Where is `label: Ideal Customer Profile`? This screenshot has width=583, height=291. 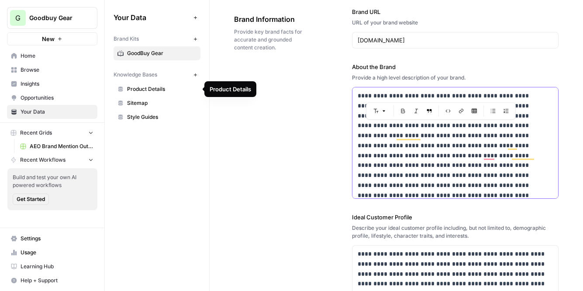
label: Ideal Customer Profile is located at coordinates (455, 217).